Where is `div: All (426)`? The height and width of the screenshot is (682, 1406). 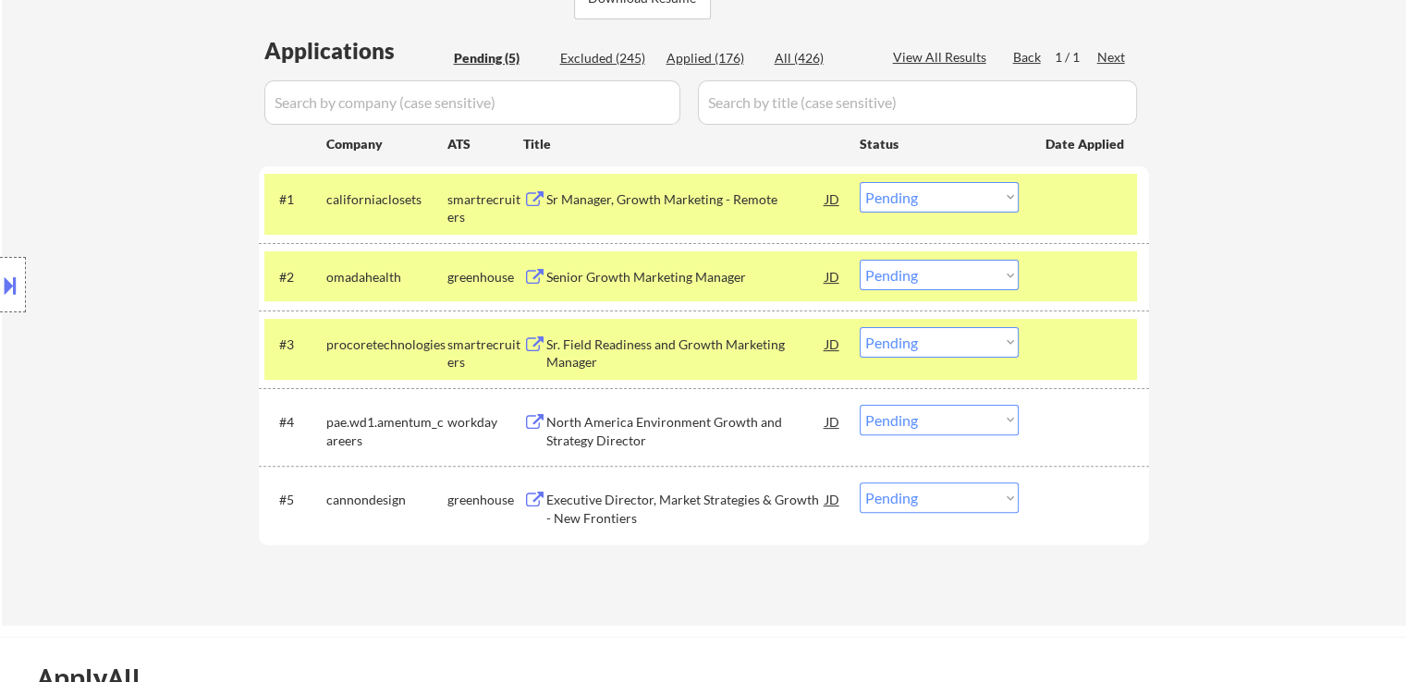 div: All (426) is located at coordinates (821, 58).